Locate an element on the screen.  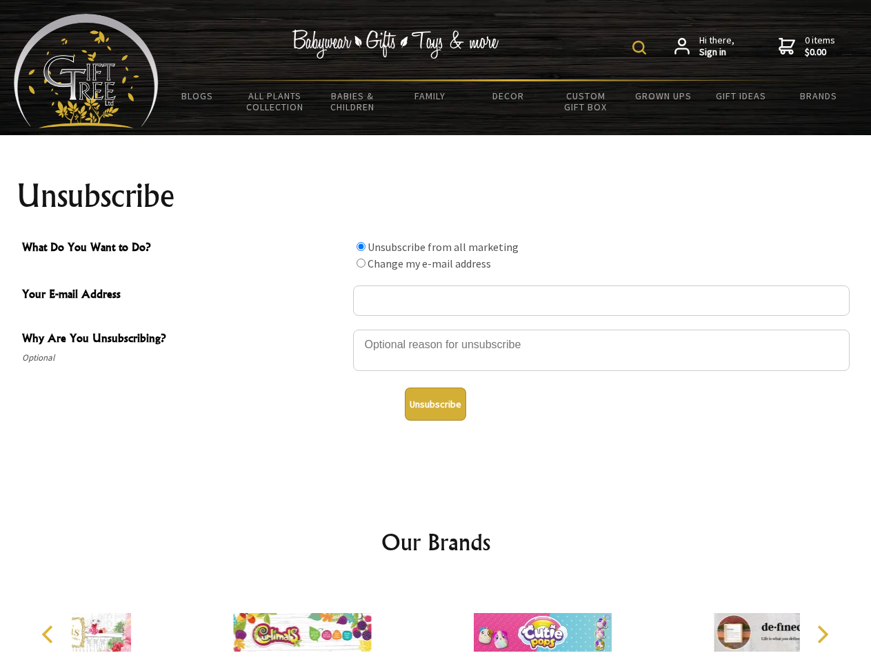
a: Hi there,Sign in is located at coordinates (704, 46).